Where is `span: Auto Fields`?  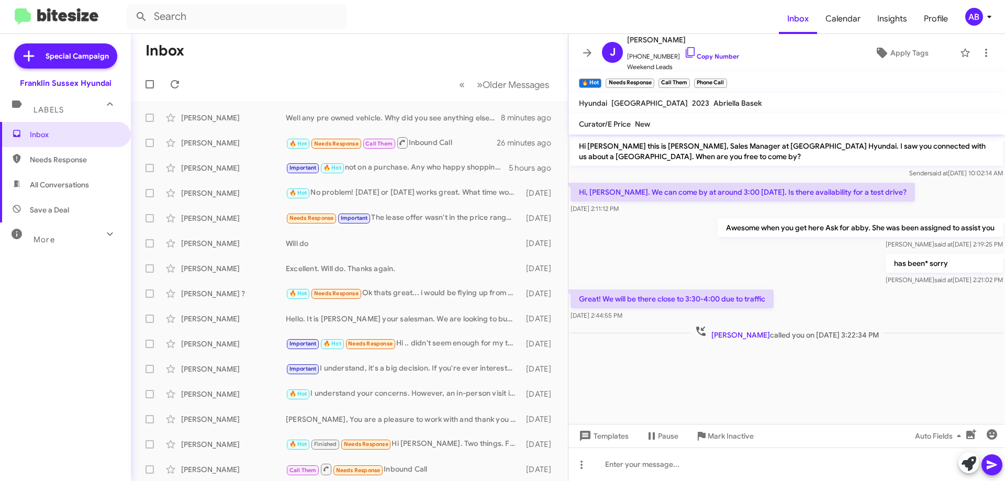 span: Auto Fields is located at coordinates (940, 436).